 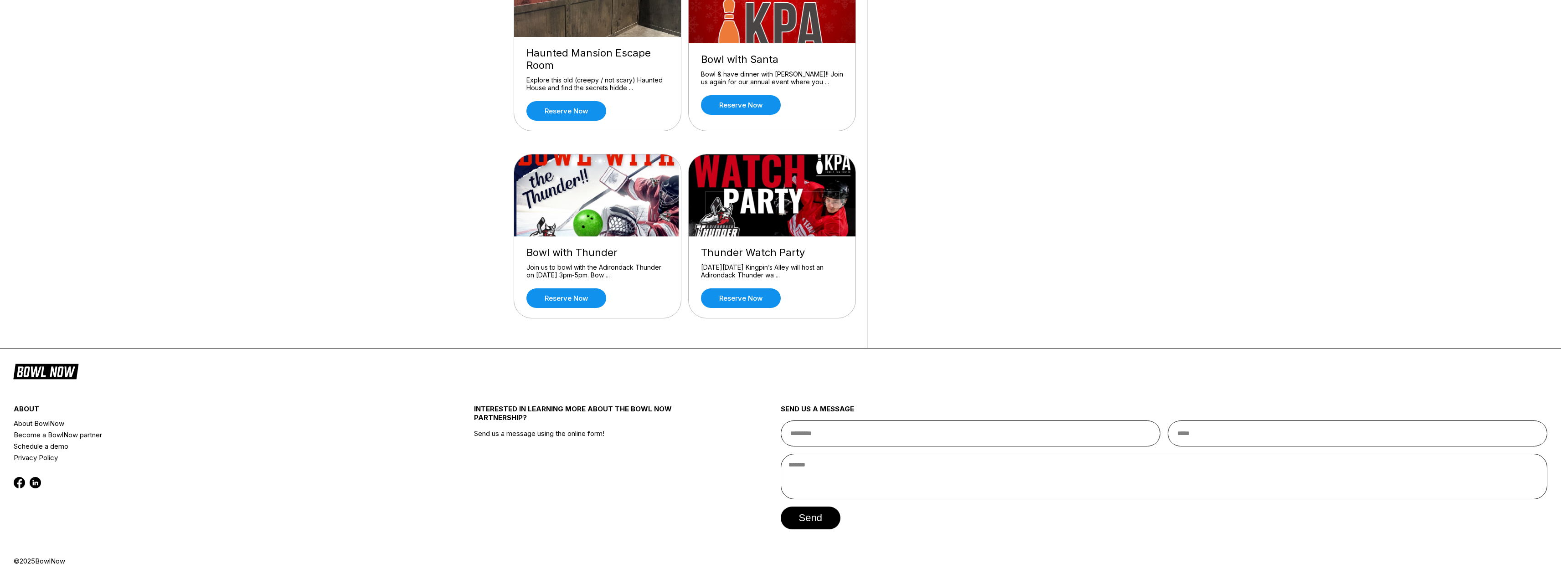 I want to click on div: Haunted Mansion Escape Room, so click(x=598, y=59).